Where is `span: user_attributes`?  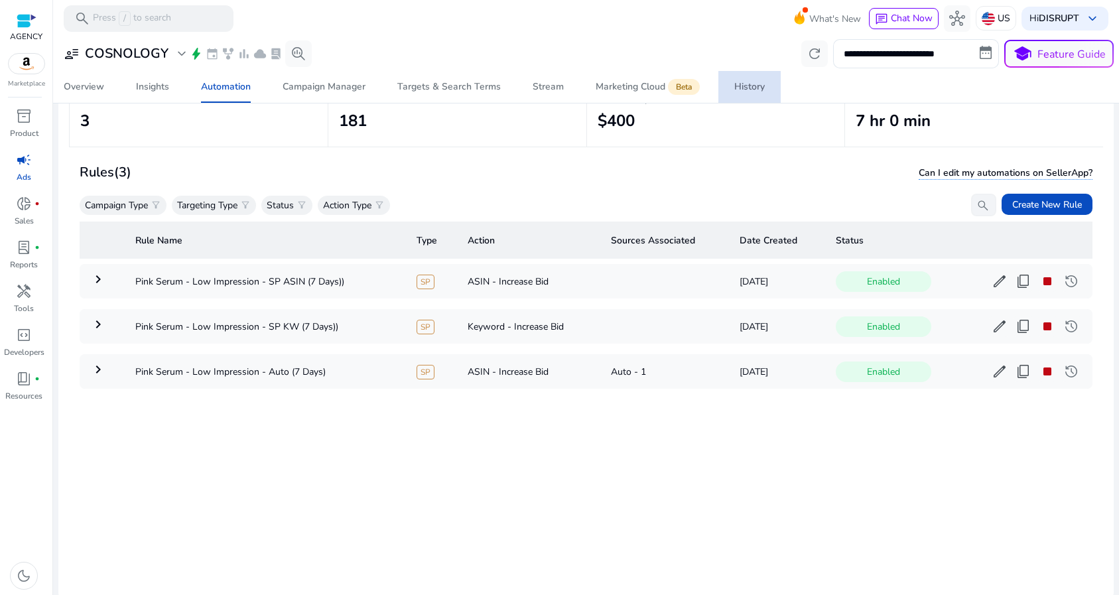 span: user_attributes is located at coordinates (72, 54).